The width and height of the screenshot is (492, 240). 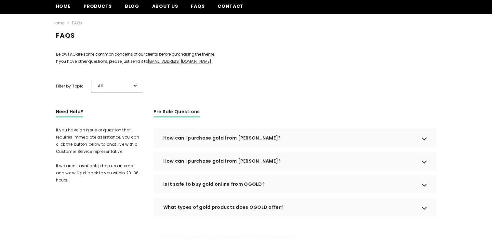 What do you see at coordinates (246, 38) in the screenshot?
I see `h1: FAQs` at bounding box center [246, 38].